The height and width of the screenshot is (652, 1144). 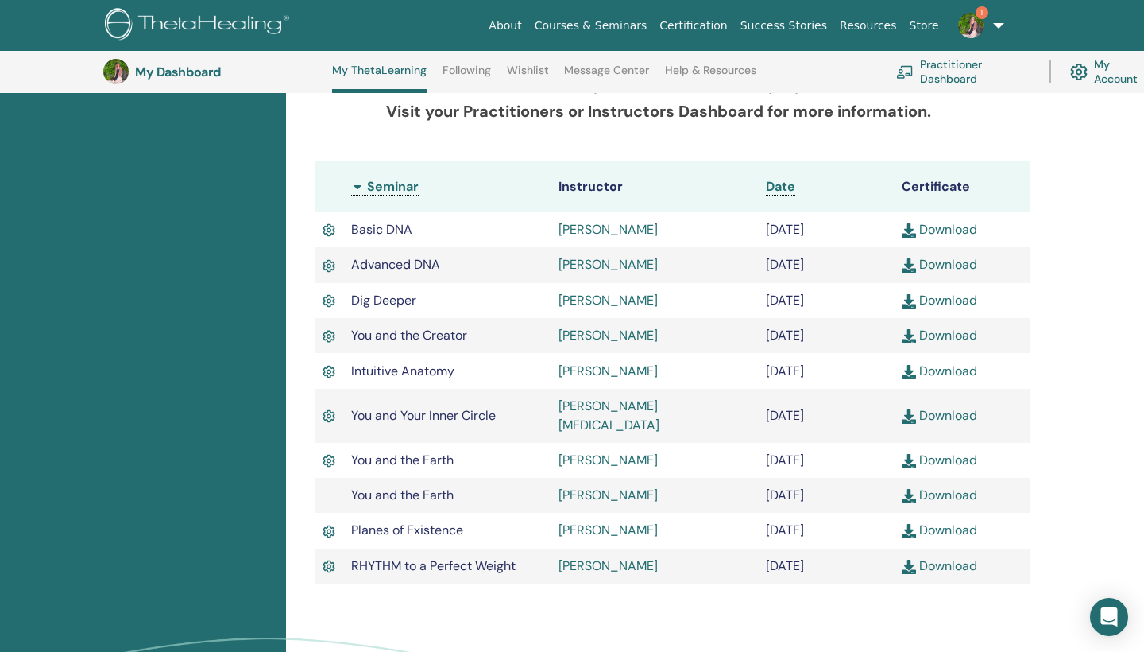 I want to click on span: Dig Deeper, so click(x=384, y=300).